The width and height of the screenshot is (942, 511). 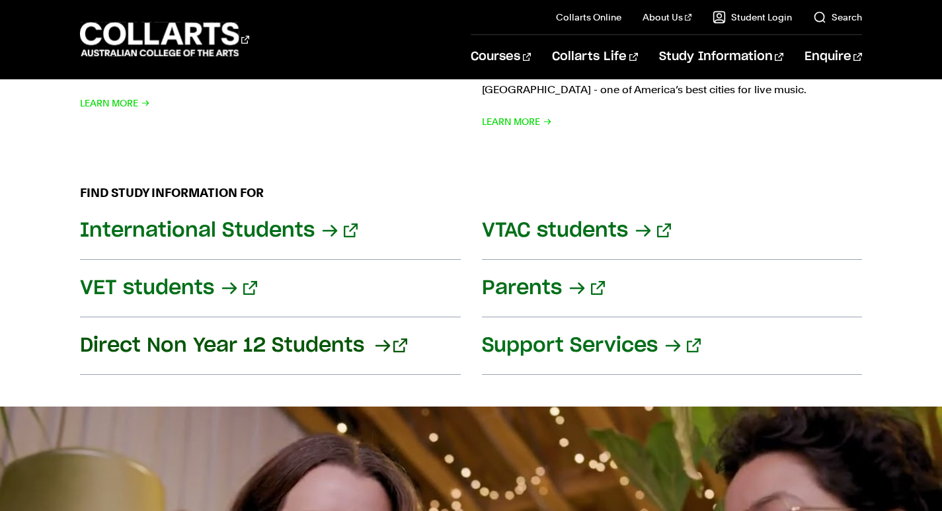 I want to click on a: Study Information, so click(x=722, y=57).